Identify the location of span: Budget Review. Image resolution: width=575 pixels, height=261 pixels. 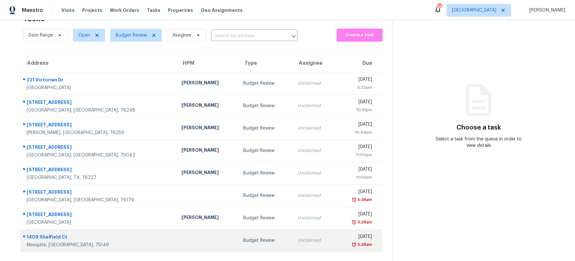
(131, 35).